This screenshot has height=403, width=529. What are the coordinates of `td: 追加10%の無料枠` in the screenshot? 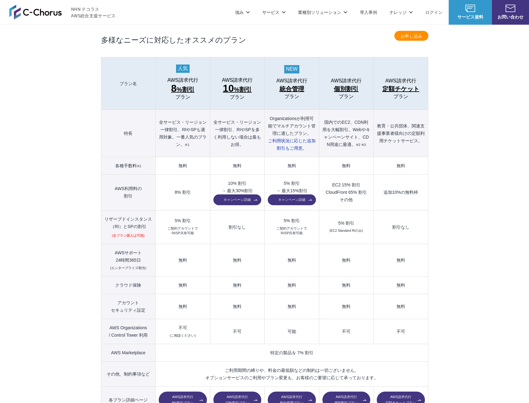 It's located at (401, 193).